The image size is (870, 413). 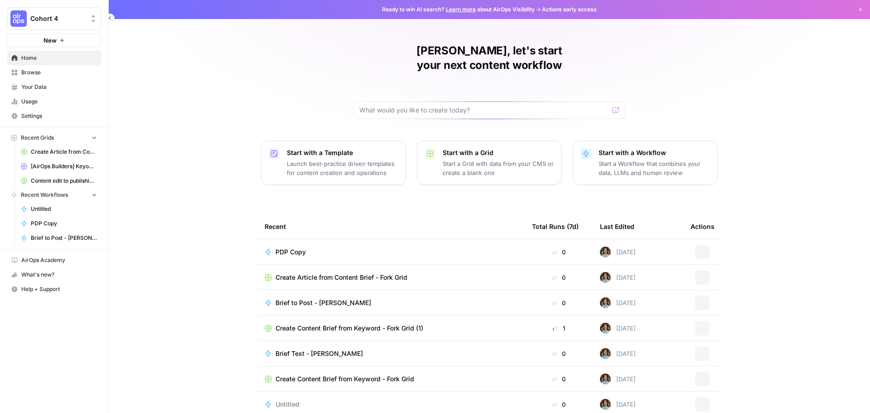 I want to click on span: Recent Grids, so click(x=37, y=138).